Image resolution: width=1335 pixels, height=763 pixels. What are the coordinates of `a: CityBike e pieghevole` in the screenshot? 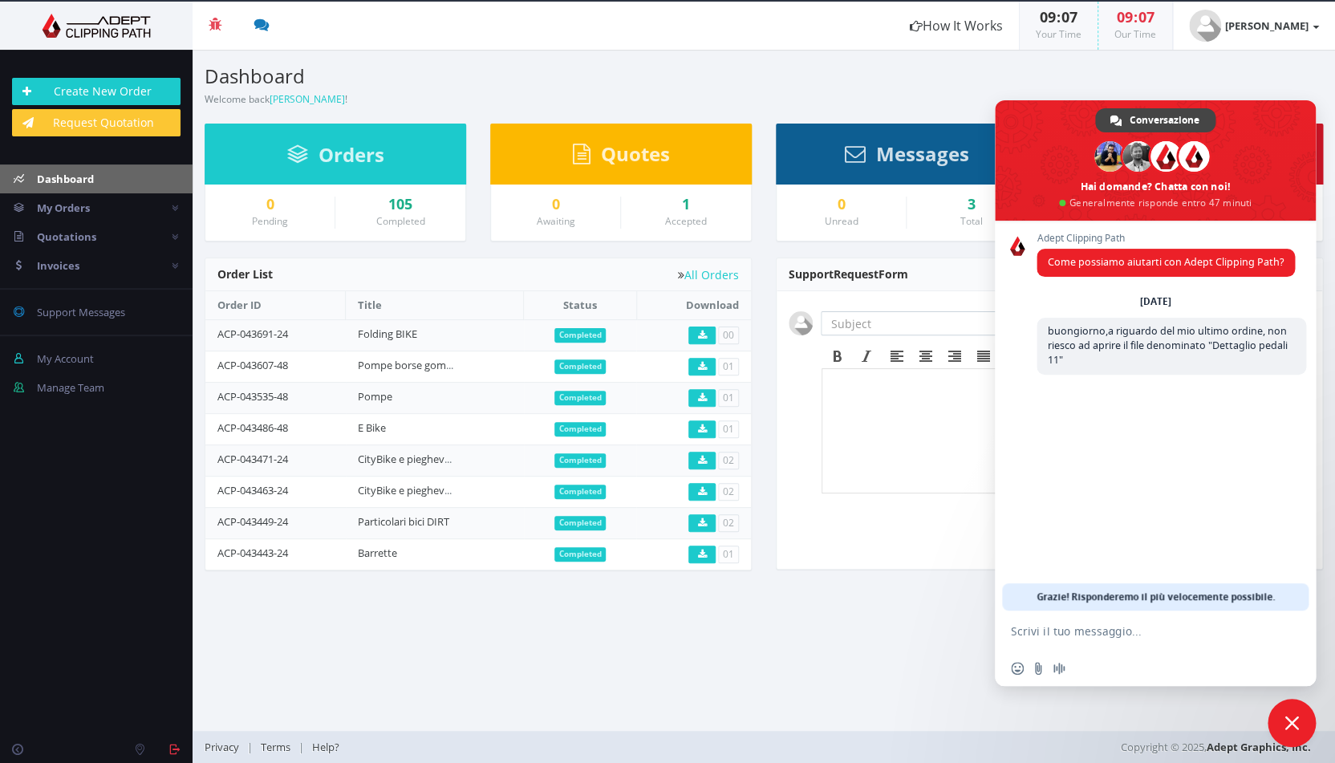 It's located at (408, 490).